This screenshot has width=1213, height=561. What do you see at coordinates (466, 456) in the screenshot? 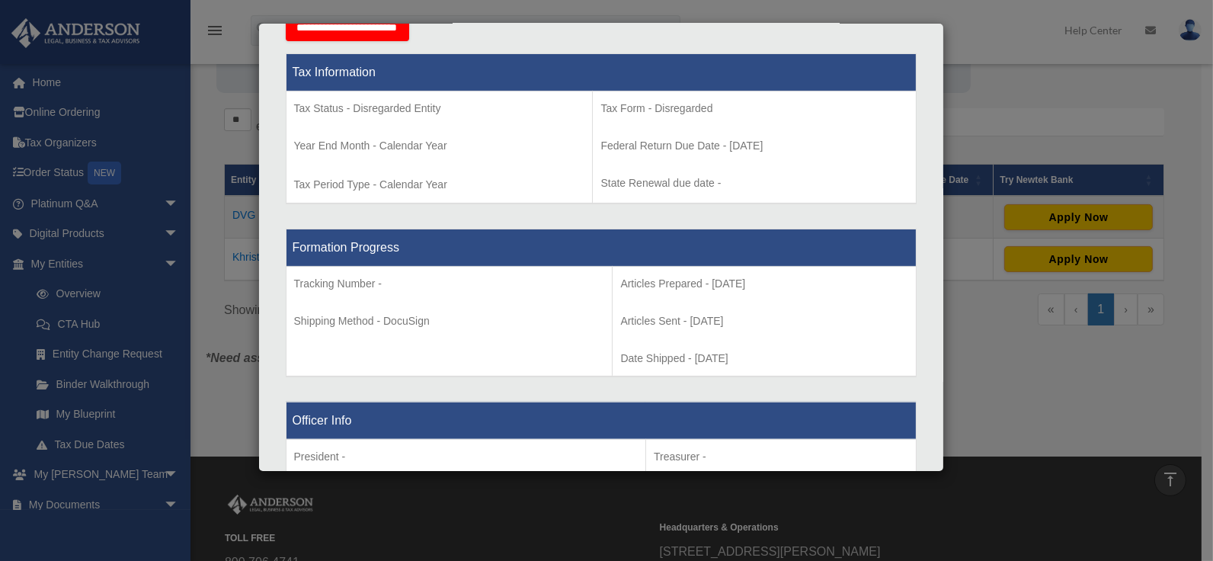
I see `p: President -` at bounding box center [466, 456].